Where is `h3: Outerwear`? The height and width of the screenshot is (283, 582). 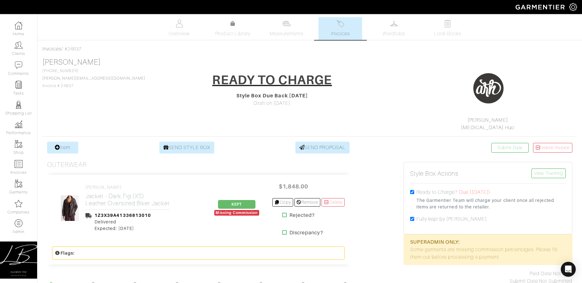 h3: Outerwear is located at coordinates (67, 165).